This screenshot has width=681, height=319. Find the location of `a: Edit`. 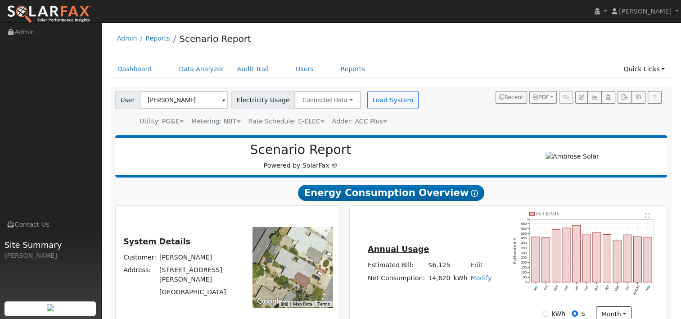

a: Edit is located at coordinates (476, 265).